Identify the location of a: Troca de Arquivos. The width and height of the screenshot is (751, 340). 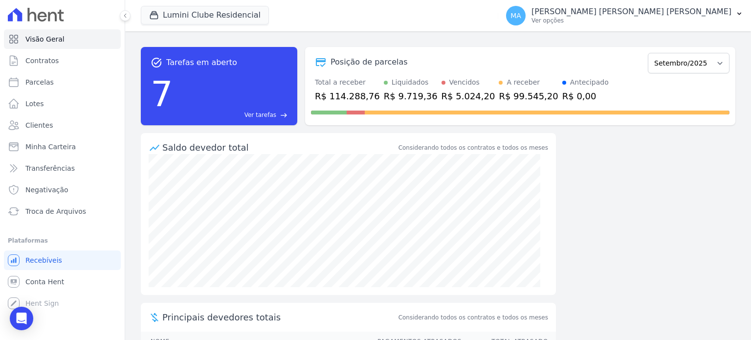
(62, 211).